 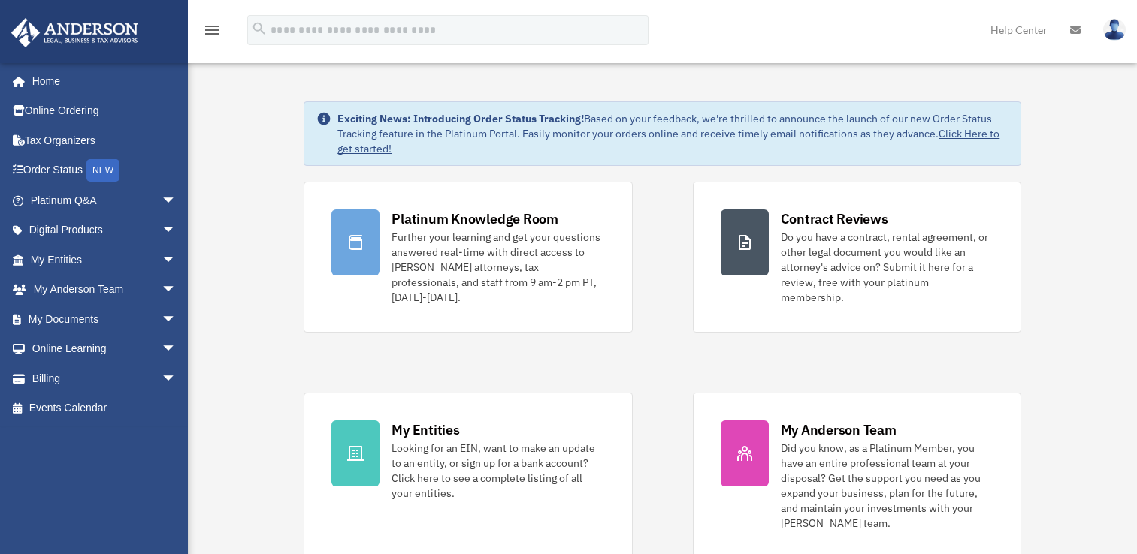 I want to click on a: Online Learningarrow_drop_down, so click(x=104, y=349).